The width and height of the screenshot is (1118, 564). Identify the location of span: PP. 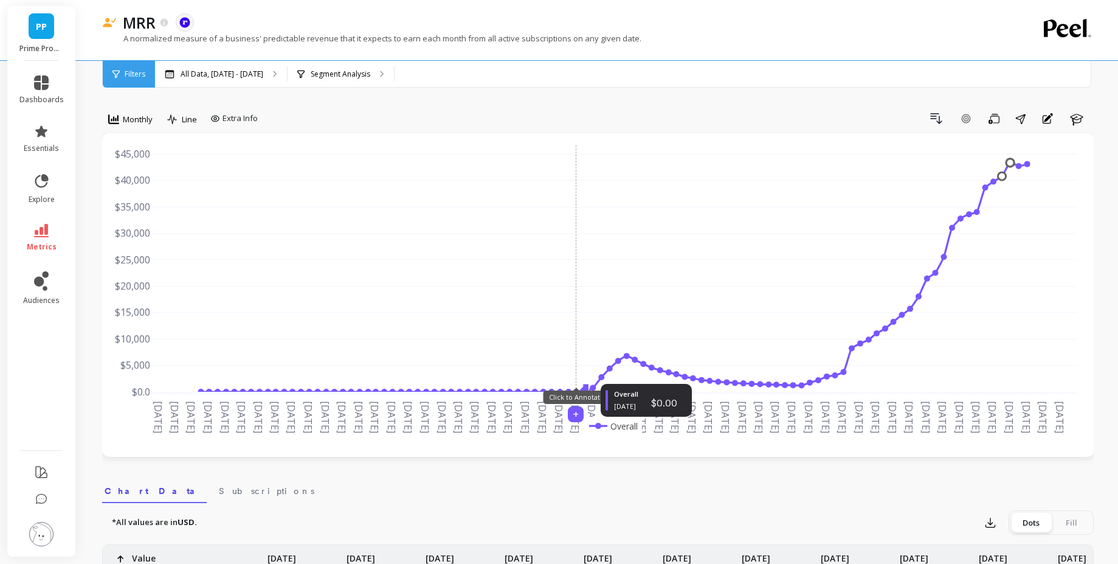
(41, 26).